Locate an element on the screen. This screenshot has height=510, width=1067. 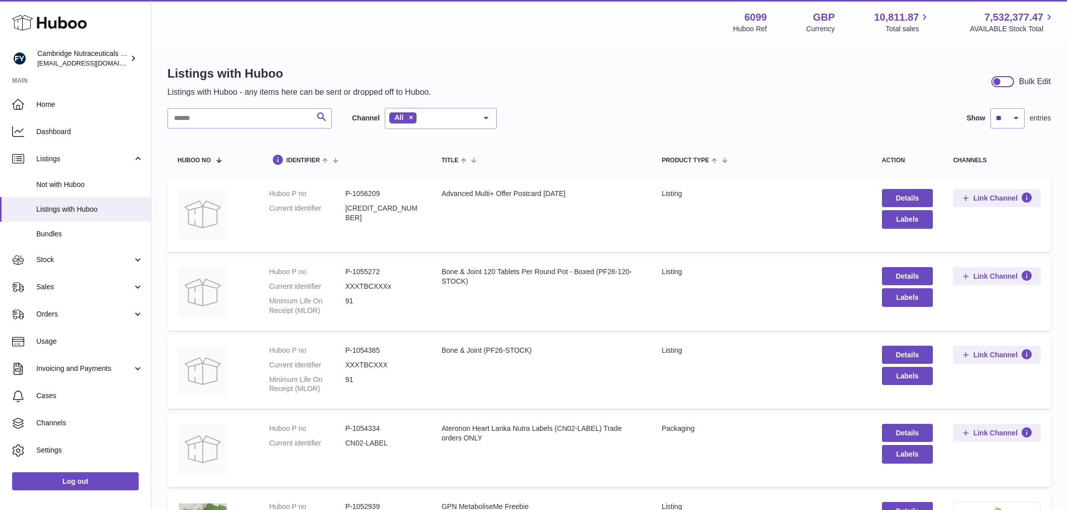
span: Listings is located at coordinates (84, 159).